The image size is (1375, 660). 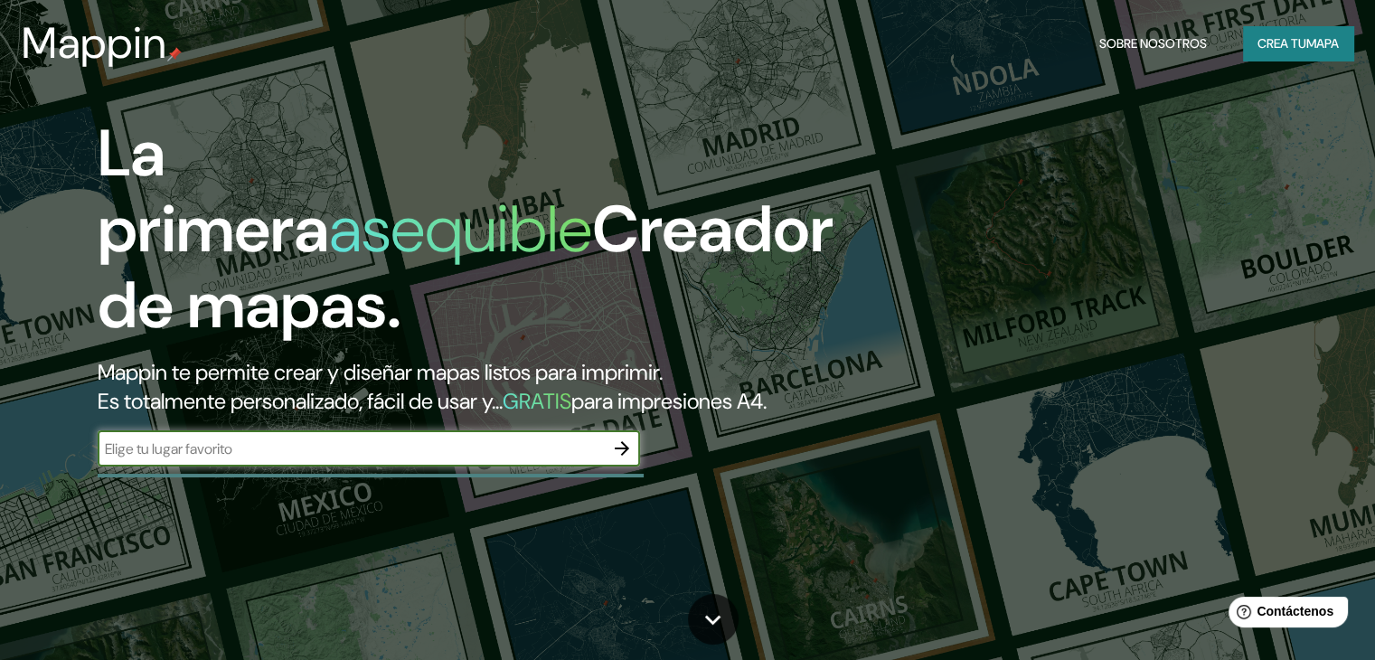 What do you see at coordinates (466, 267) in the screenshot?
I see `font: Creador de mapas.` at bounding box center [466, 267].